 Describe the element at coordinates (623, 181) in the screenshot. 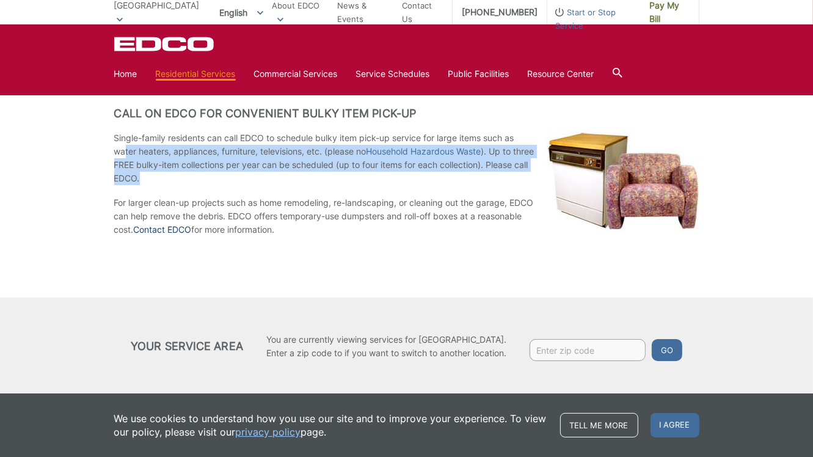

I see `img: Dishwasher, television and chair` at that location.